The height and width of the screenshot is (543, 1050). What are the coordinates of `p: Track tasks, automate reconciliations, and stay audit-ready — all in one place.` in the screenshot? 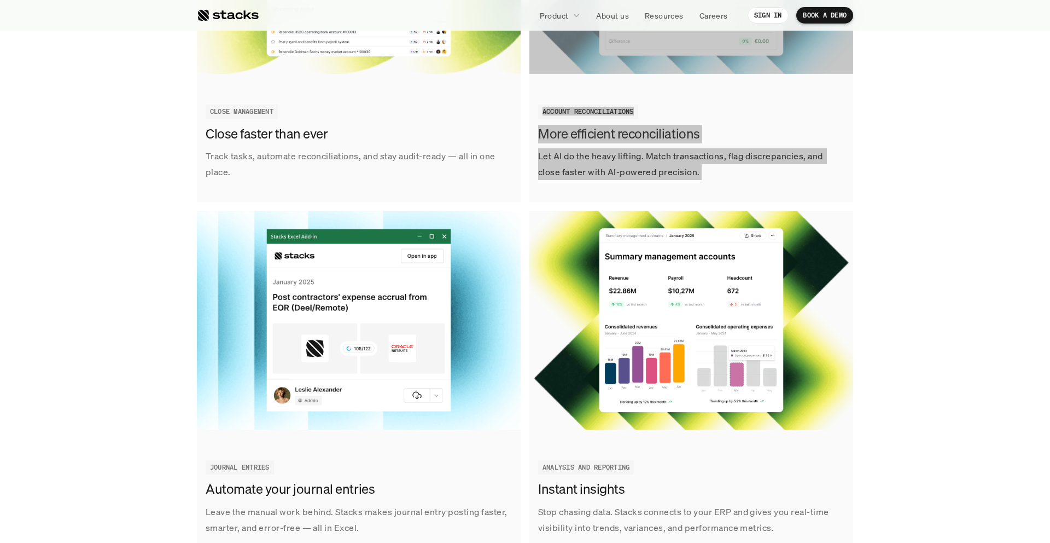 It's located at (359, 164).